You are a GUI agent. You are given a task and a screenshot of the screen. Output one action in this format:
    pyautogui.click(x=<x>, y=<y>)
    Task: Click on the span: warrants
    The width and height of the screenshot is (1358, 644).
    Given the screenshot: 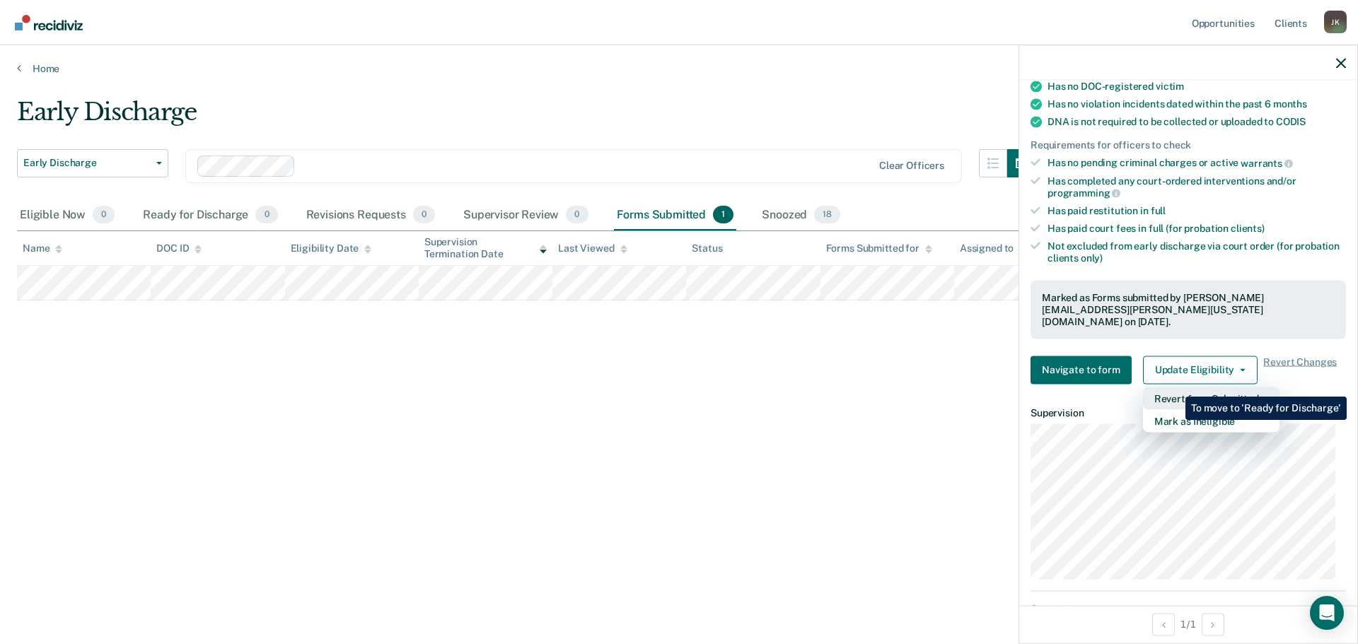 What is the action you would take?
    pyautogui.click(x=1267, y=163)
    